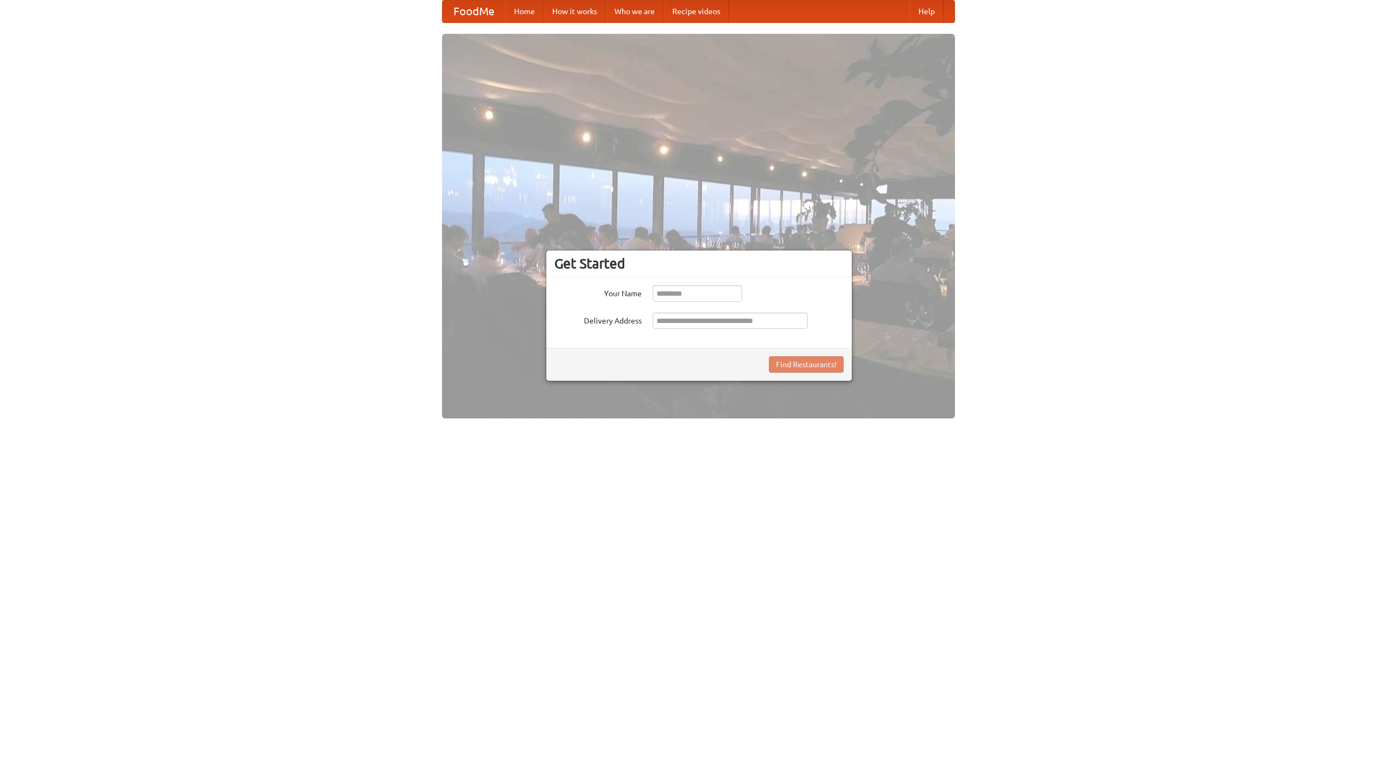 The height and width of the screenshot is (772, 1397). What do you see at coordinates (634, 11) in the screenshot?
I see `a: Who we are` at bounding box center [634, 11].